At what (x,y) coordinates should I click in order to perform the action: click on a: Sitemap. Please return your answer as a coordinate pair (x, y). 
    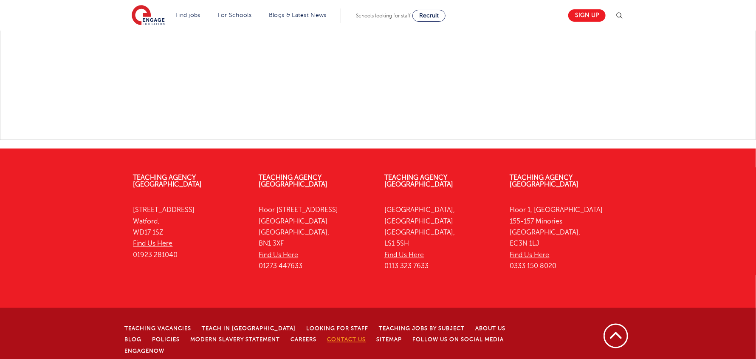
    Looking at the image, I should click on (390, 340).